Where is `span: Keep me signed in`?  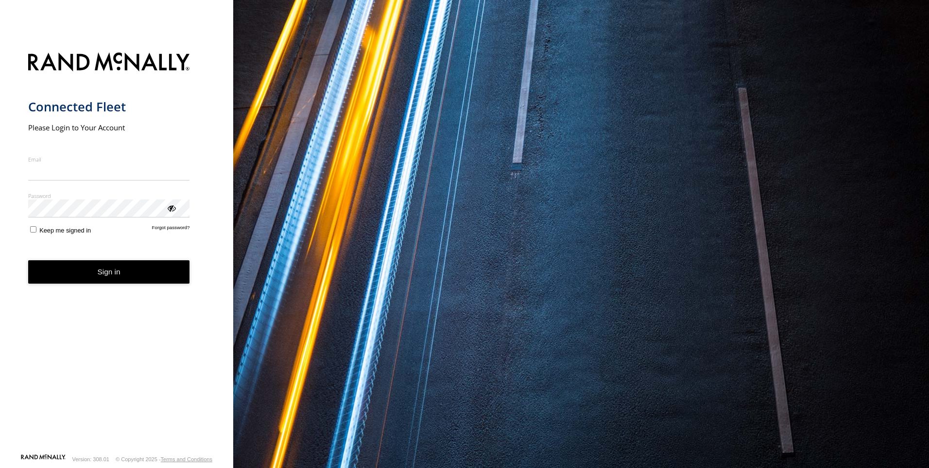 span: Keep me signed in is located at coordinates (65, 230).